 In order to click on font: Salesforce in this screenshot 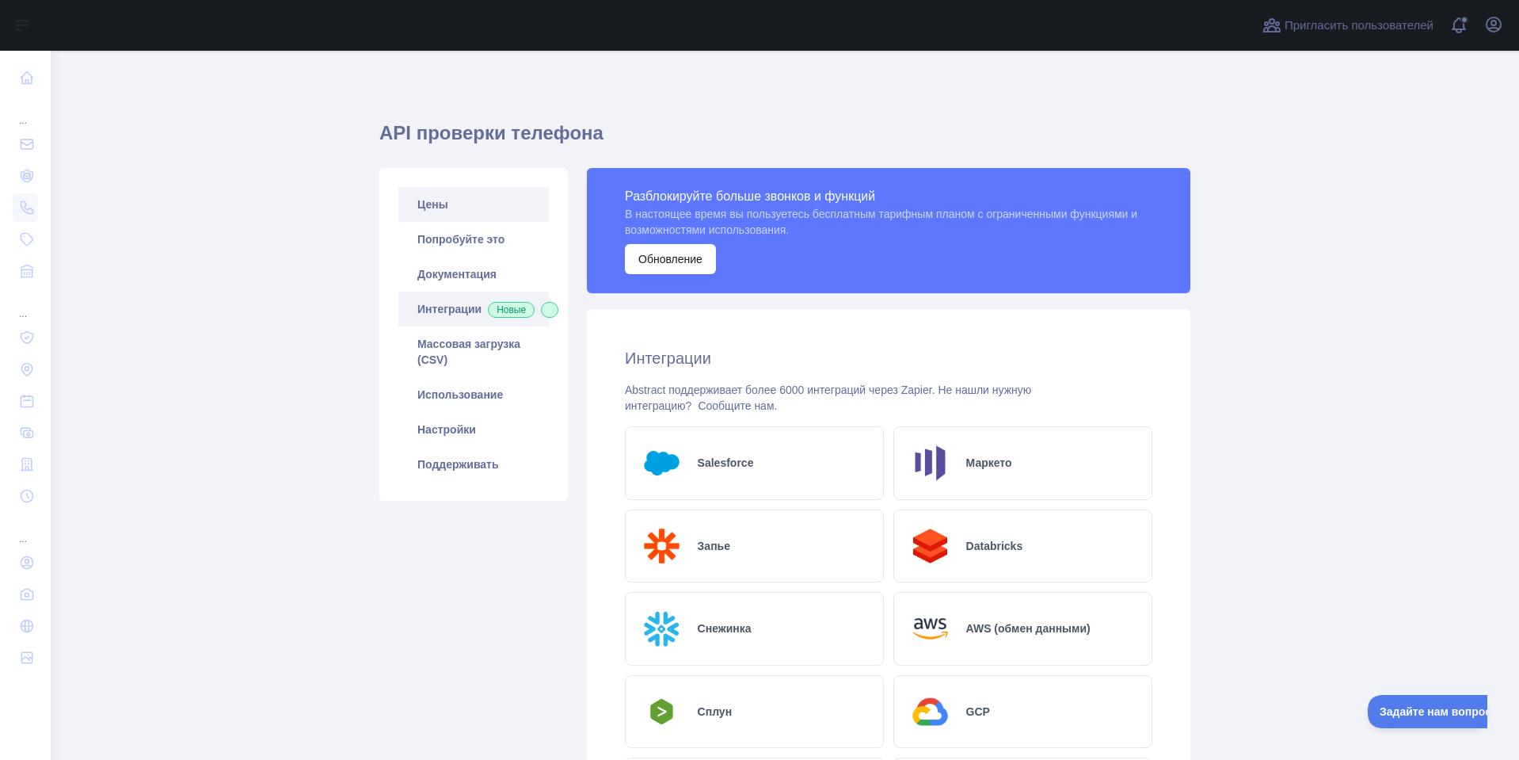, I will do `click(726, 463)`.